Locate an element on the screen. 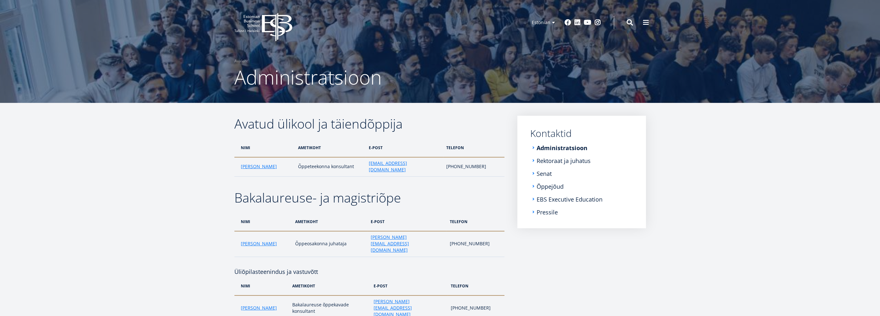 The height and width of the screenshot is (316, 880). td: Õppeteekonna konsultant is located at coordinates (330, 167).